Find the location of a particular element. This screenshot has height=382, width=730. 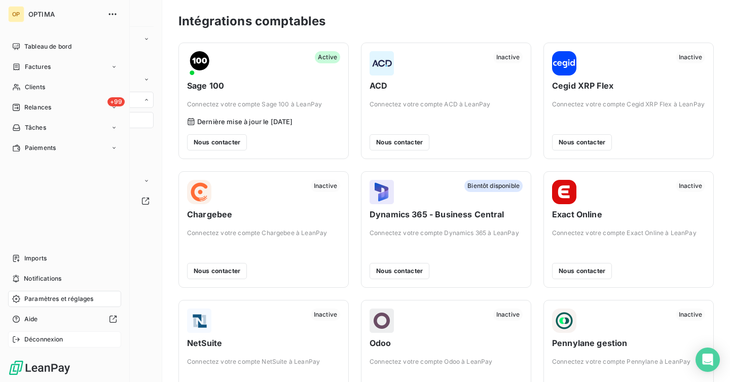

img: Pennylane gestion logo is located at coordinates (564, 321).